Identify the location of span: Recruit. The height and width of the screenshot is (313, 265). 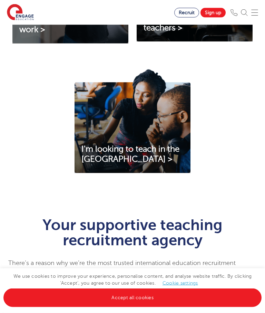
(187, 12).